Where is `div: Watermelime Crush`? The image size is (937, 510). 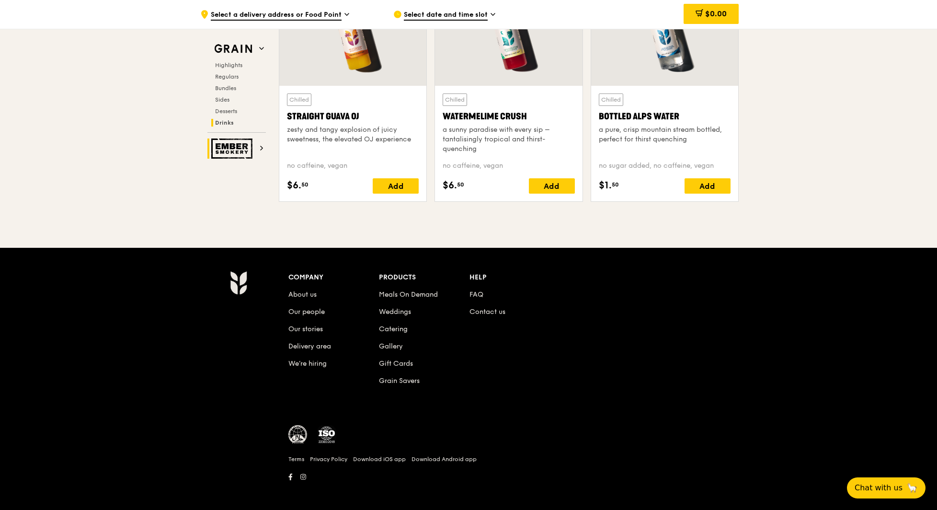 div: Watermelime Crush is located at coordinates (508, 116).